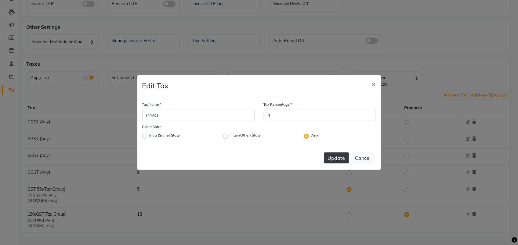 The image size is (518, 245). Describe the element at coordinates (315, 136) in the screenshot. I see `label: Any` at that location.